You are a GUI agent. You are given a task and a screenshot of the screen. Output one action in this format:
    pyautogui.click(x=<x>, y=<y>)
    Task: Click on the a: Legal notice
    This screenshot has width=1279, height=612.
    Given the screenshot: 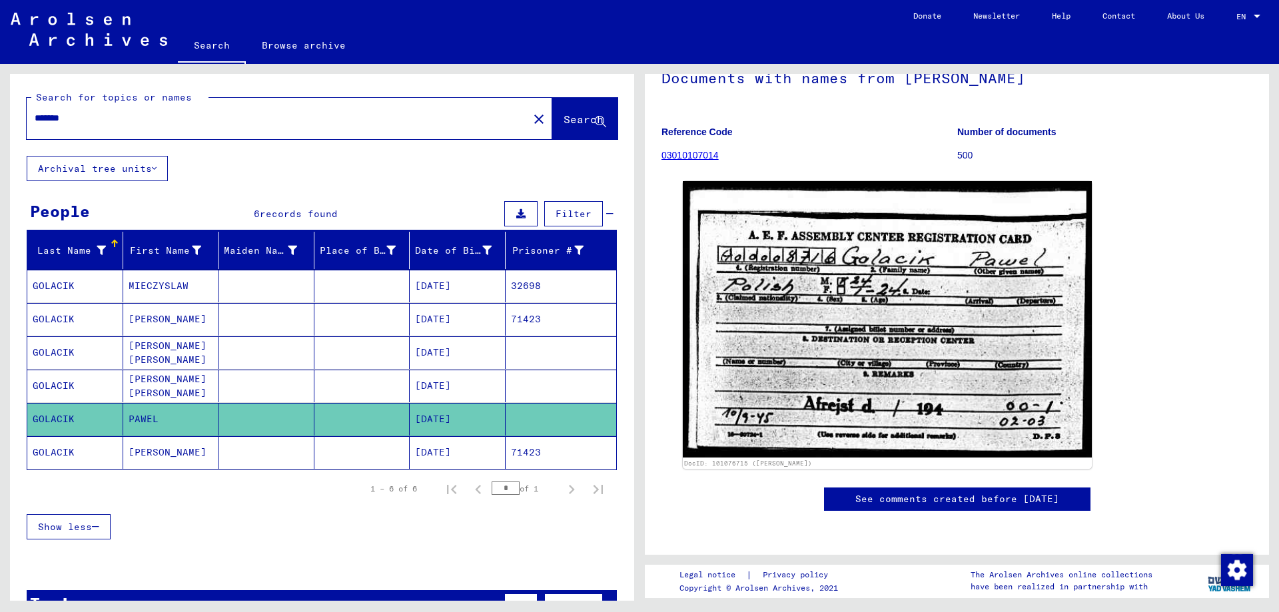 What is the action you would take?
    pyautogui.click(x=713, y=575)
    